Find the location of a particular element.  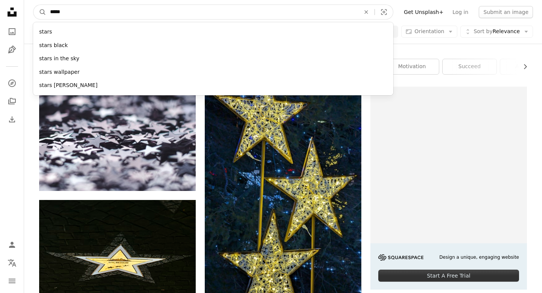

button: Submit an image is located at coordinates (506, 12).